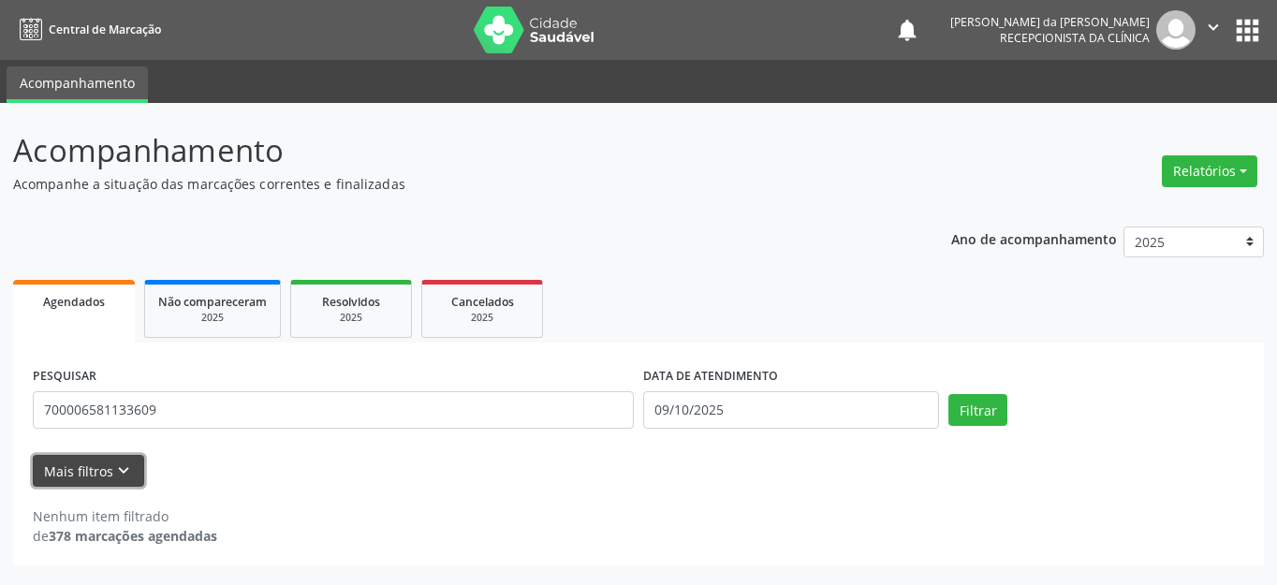  What do you see at coordinates (1209, 171) in the screenshot?
I see `button: Relatórios` at bounding box center [1209, 171].